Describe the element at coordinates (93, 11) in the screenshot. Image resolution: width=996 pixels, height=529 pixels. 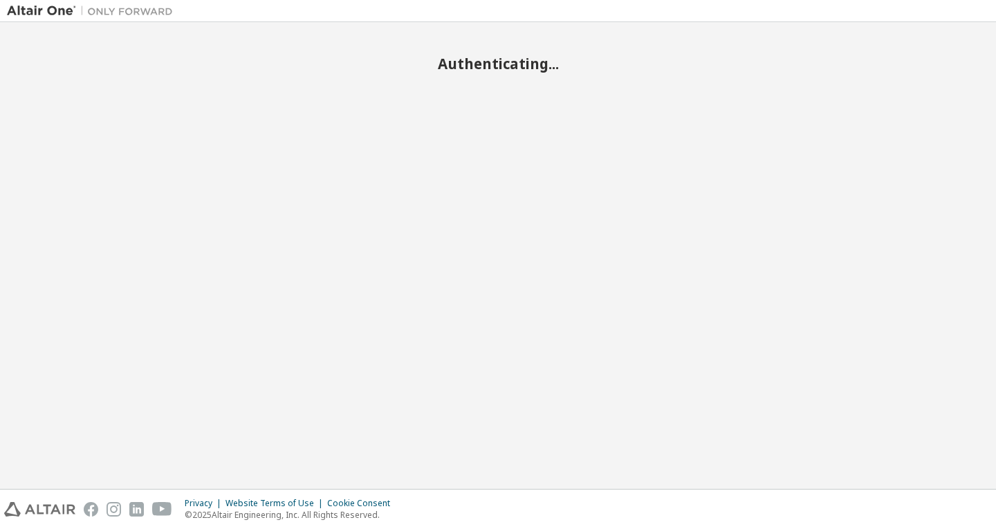
I see `img: Altair One` at that location.